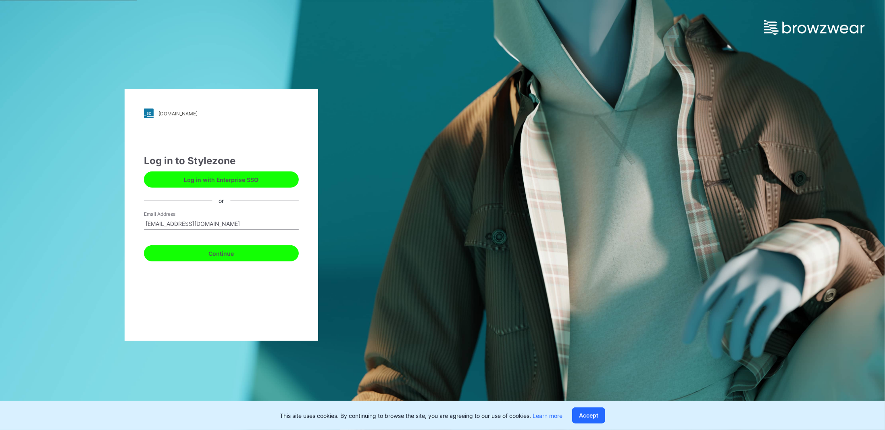  Describe the element at coordinates (172, 214) in the screenshot. I see `label: Email Address` at that location.